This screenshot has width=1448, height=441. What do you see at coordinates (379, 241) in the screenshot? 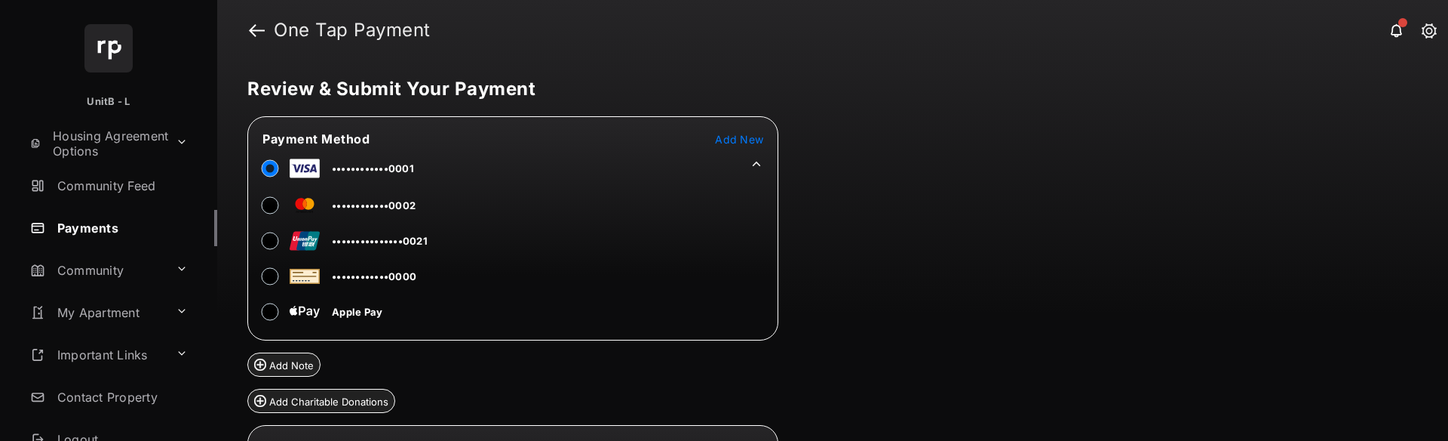
I see `span: •••••••••••••••0021` at bounding box center [379, 241].